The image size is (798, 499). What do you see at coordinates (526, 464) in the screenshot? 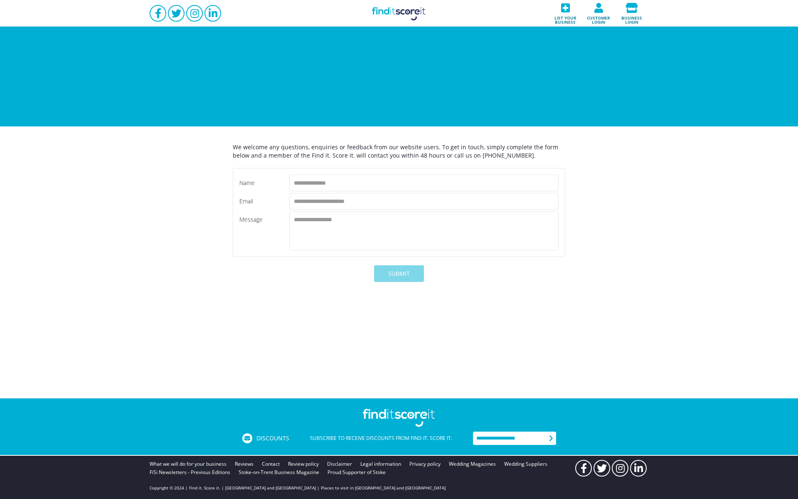
I see `a: Wedding Suppliers` at bounding box center [526, 464].